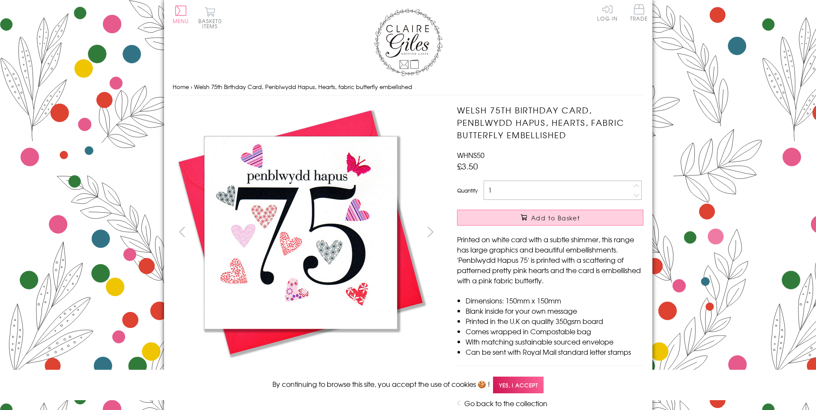 The height and width of the screenshot is (410, 816). What do you see at coordinates (554, 352) in the screenshot?
I see `li: Can be sent with Royal Mail standard letter stamps` at bounding box center [554, 352].